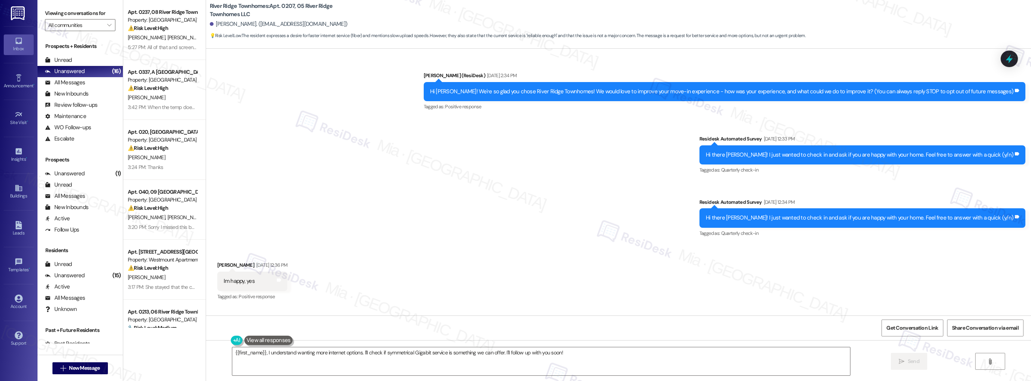 The height and width of the screenshot is (381, 1031). What do you see at coordinates (19, 45) in the screenshot?
I see `a: Inbox` at bounding box center [19, 45].